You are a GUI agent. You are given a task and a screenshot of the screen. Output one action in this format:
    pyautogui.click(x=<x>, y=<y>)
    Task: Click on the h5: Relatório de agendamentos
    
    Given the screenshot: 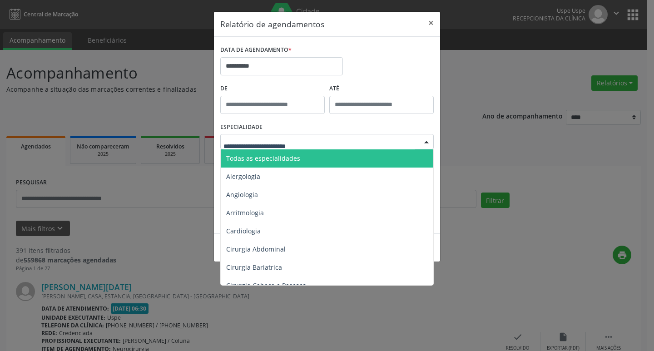 What is the action you would take?
    pyautogui.click(x=272, y=24)
    